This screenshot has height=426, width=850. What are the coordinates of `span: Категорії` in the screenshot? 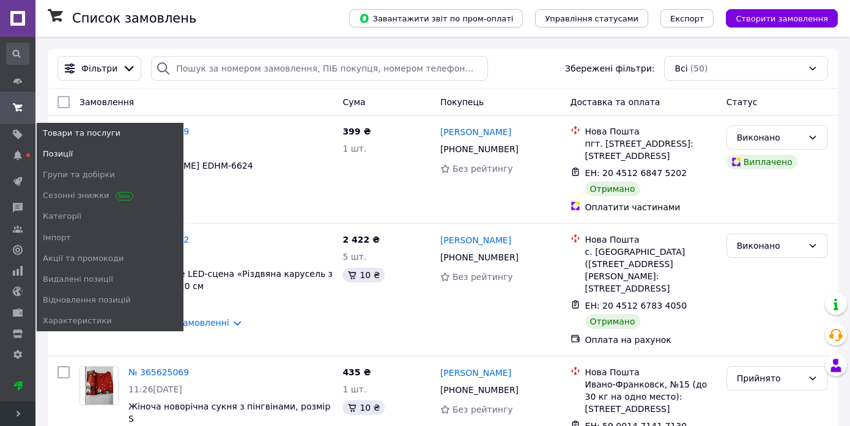 It's located at (62, 217).